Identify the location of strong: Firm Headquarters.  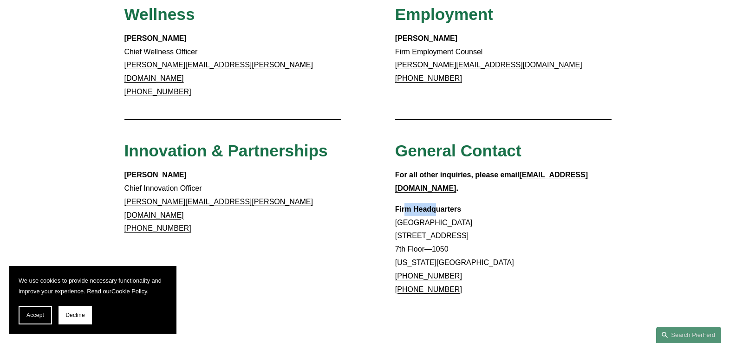
(428, 209).